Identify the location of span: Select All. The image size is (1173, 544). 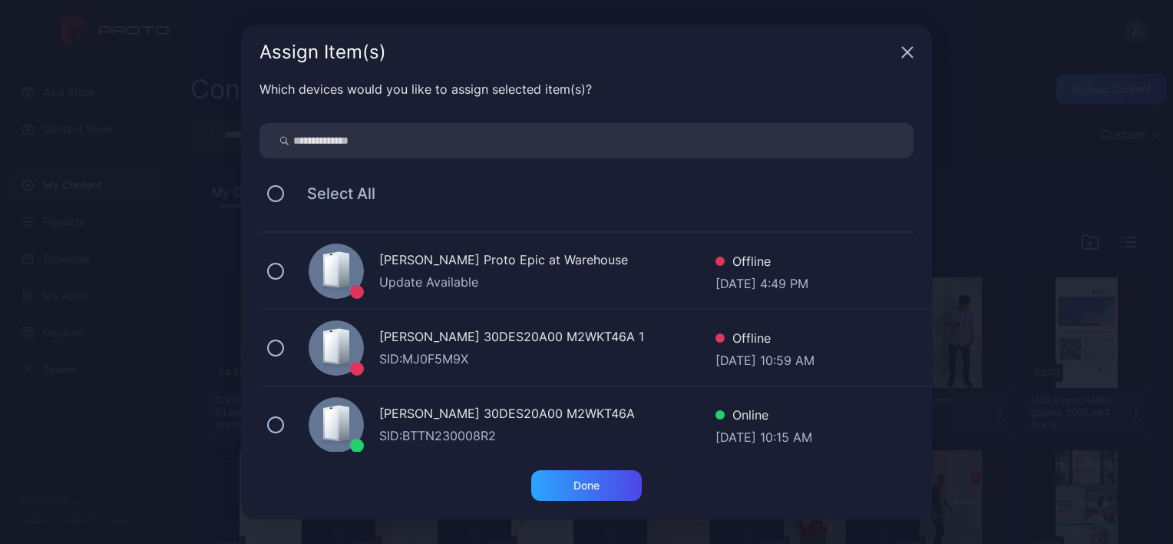
(333, 194).